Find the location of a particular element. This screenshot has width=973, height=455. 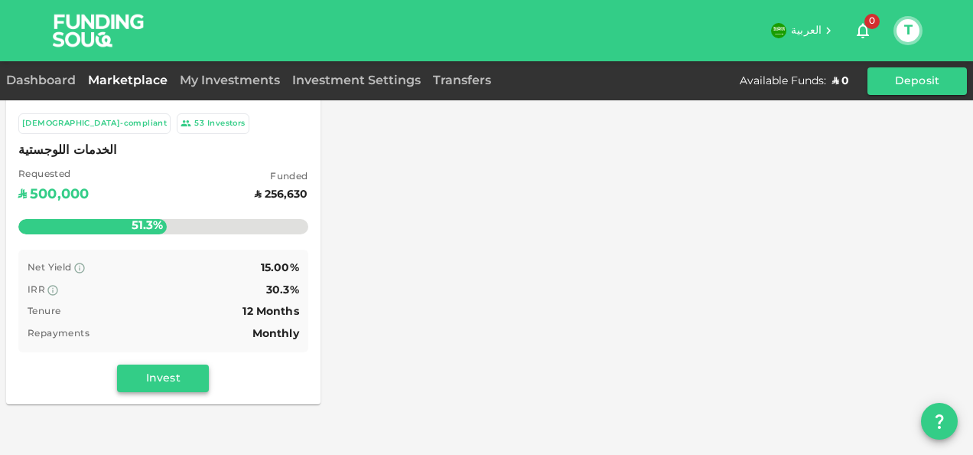

span: 12 Months is located at coordinates (270, 311).